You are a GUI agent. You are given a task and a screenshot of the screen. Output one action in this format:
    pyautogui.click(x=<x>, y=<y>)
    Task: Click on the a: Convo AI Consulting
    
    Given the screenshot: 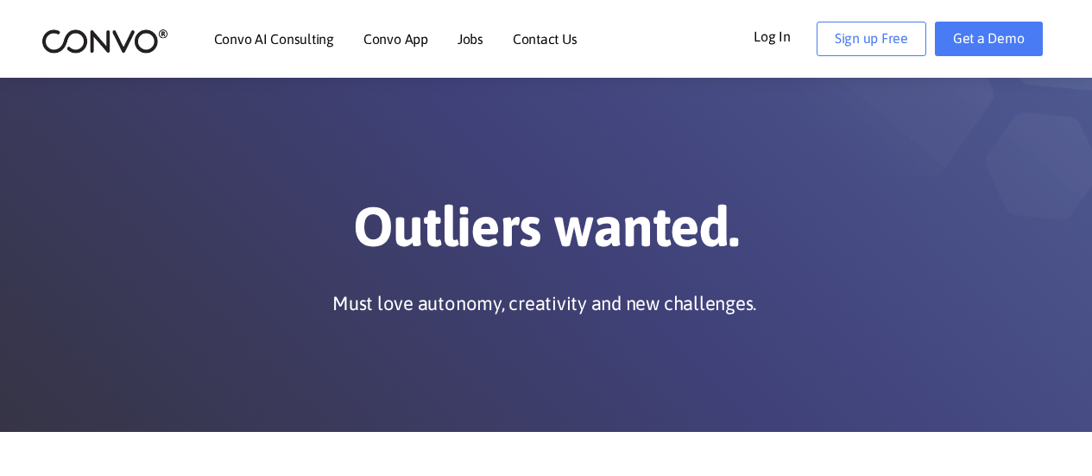 What is the action you would take?
    pyautogui.click(x=274, y=39)
    